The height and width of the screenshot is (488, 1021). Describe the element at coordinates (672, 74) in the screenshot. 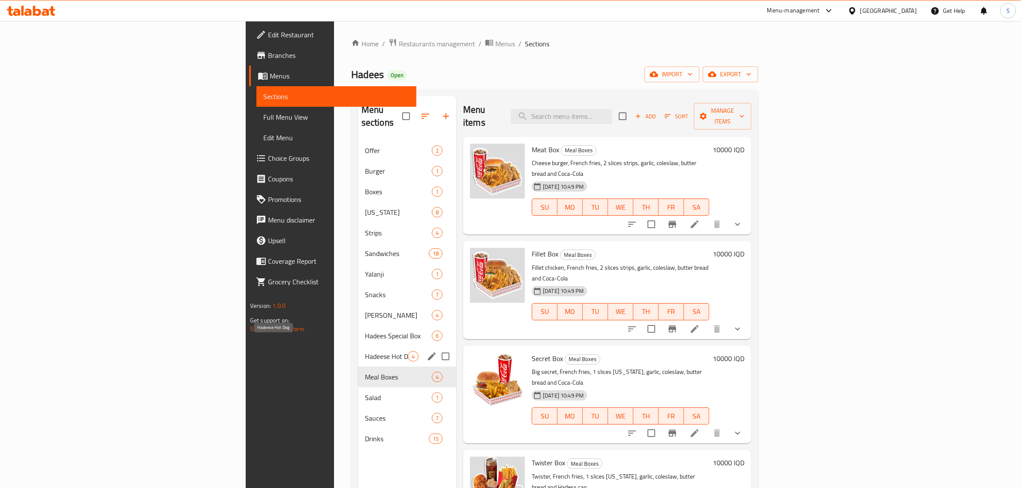

I see `span: import` at that location.